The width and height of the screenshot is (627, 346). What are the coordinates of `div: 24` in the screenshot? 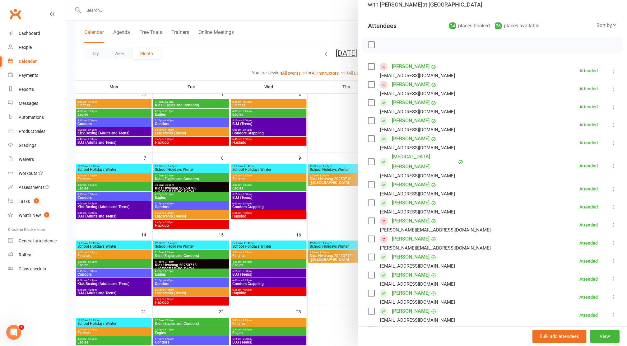 It's located at (453, 26).